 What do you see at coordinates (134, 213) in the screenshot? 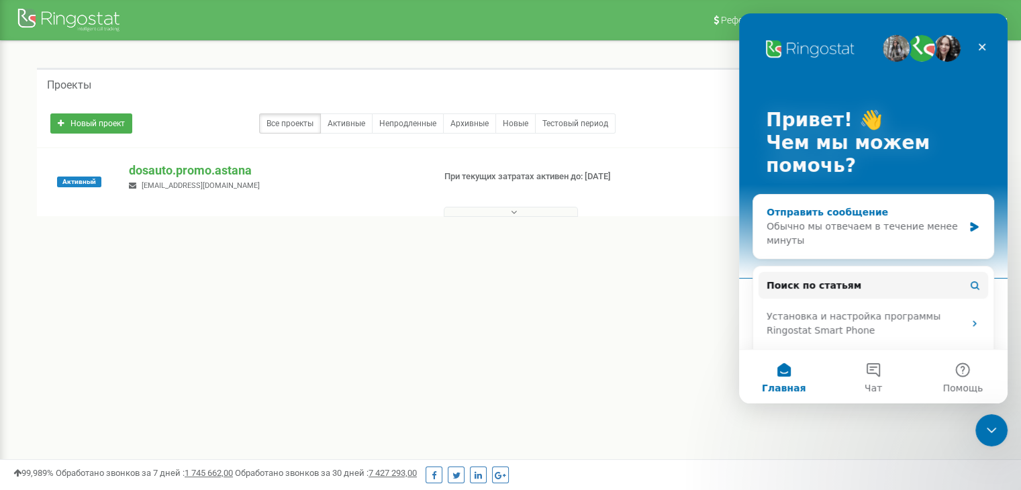
I see `div: Отправить сообщениеОбычно мы отвечаем в течение менее минуты` at bounding box center [134, 213].